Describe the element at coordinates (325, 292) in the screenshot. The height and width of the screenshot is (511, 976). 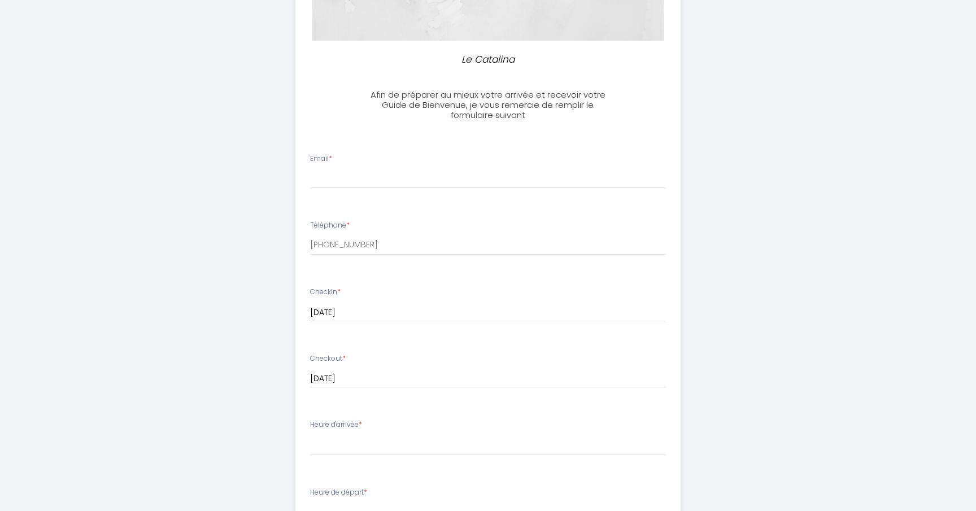
I see `label: Checkin` at that location.